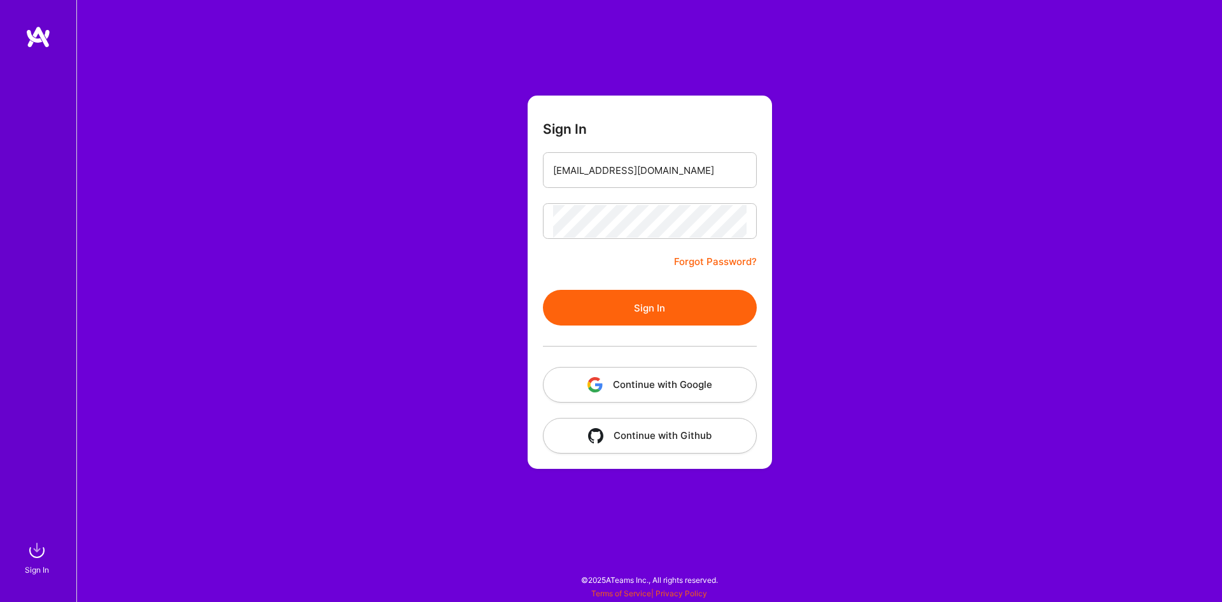  I want to click on a: Forgot Password?, so click(715, 262).